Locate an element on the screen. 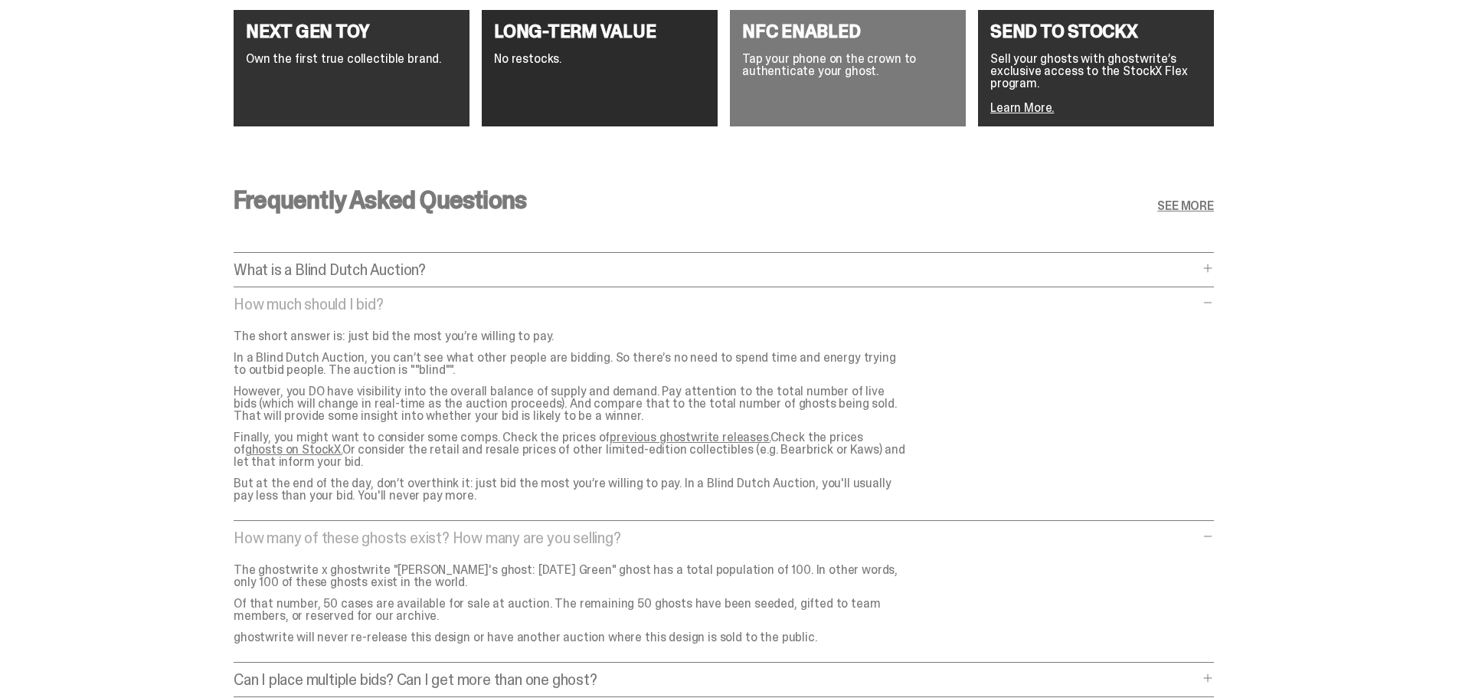 Image resolution: width=1459 pixels, height=698 pixels. p: However, you DO have visibility into the overall balance of supply and demand. Pay attention to t... is located at coordinates (571, 404).